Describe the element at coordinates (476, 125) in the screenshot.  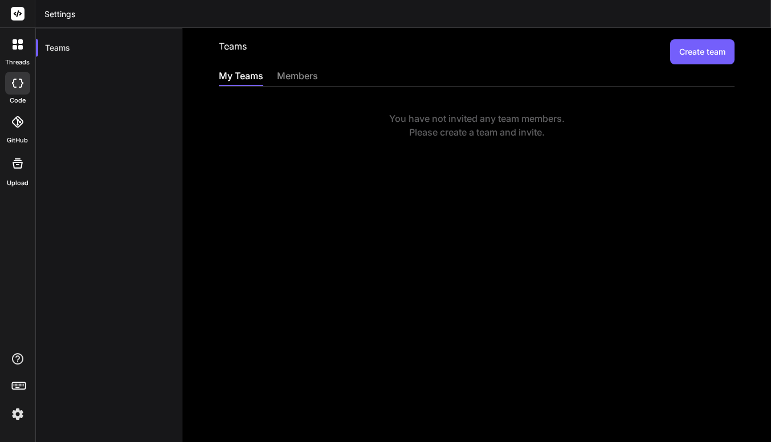
I see `div: You have not invited any team members. Please create a team and invite.` at that location.